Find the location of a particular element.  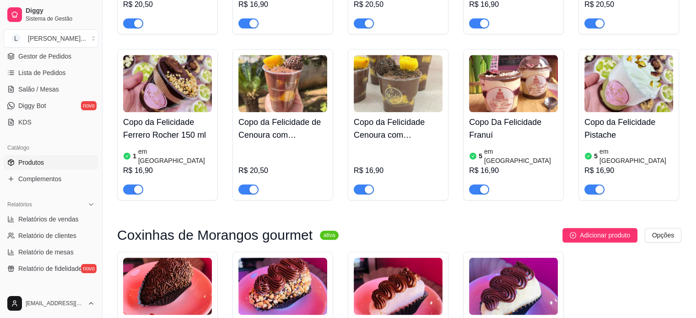

span: Diggy is located at coordinates (60, 11).